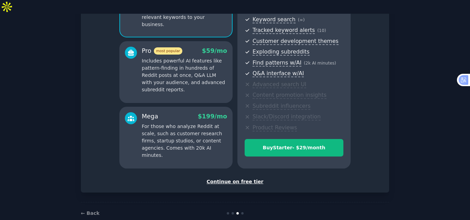  Describe the element at coordinates (278, 74) in the screenshot. I see `span: Q&A interface w/AI` at that location.